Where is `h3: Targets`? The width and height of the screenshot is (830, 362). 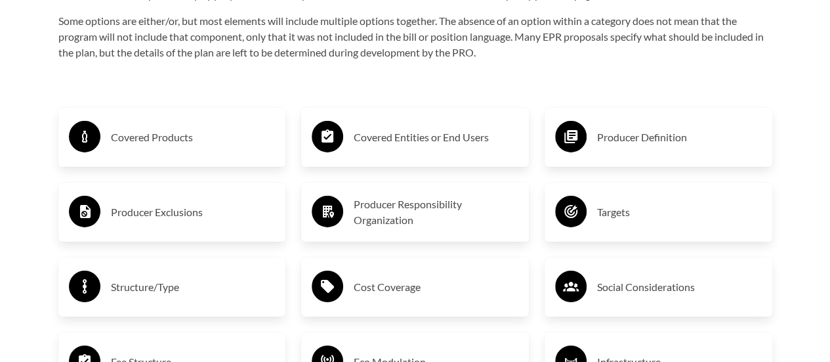 h3: Targets is located at coordinates (679, 212).